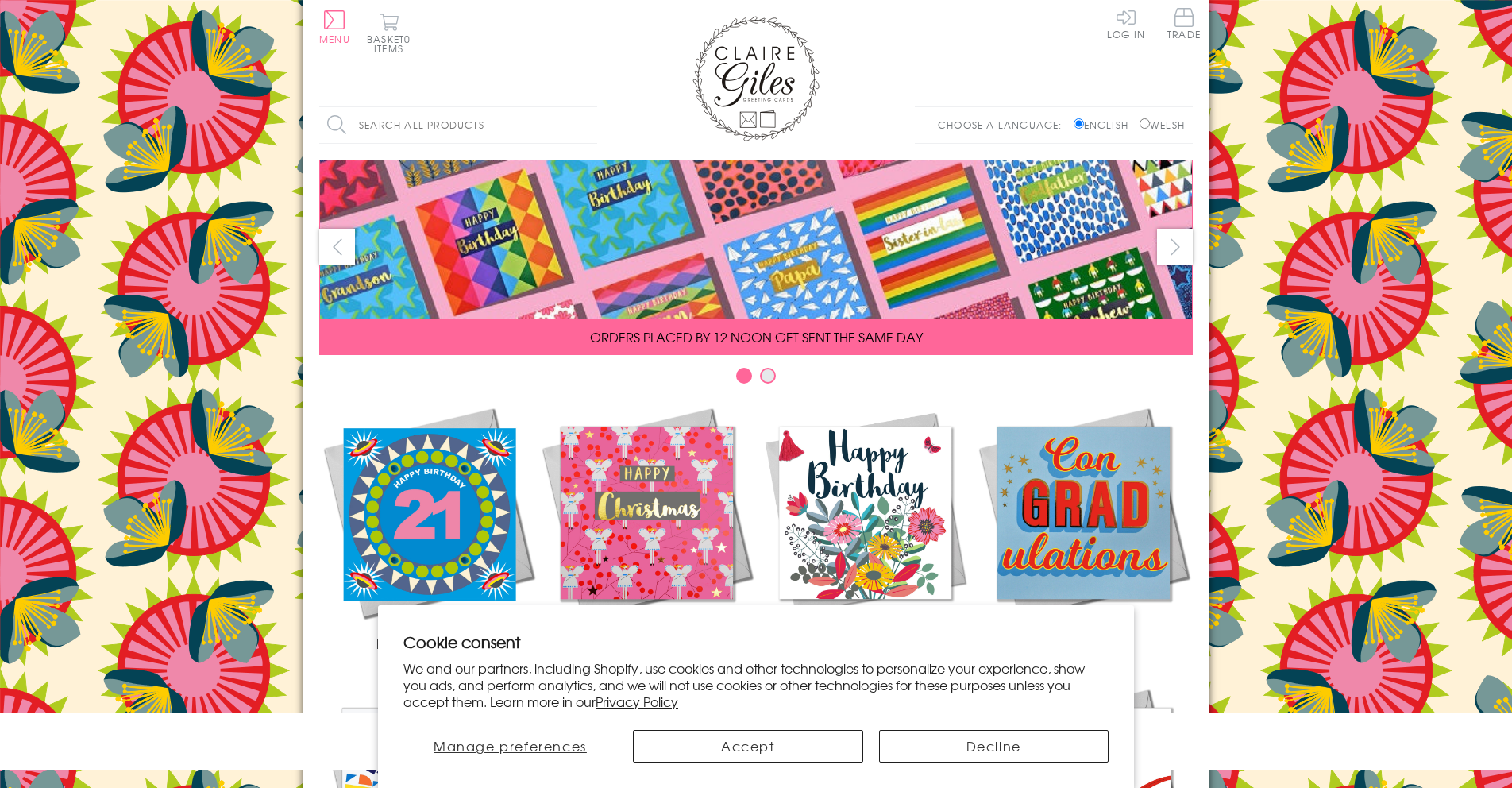 The width and height of the screenshot is (1512, 788). I want to click on button: next, so click(1175, 246).